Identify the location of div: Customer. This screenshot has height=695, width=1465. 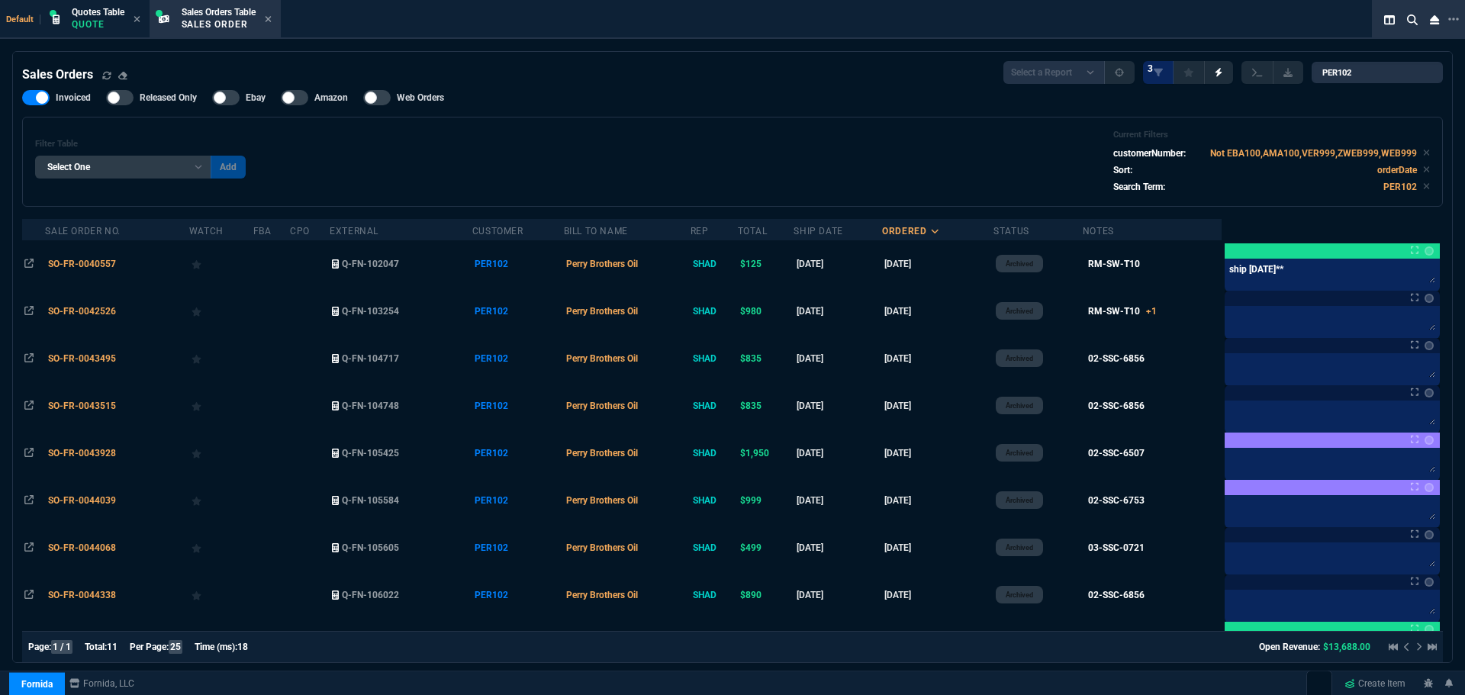
(497, 231).